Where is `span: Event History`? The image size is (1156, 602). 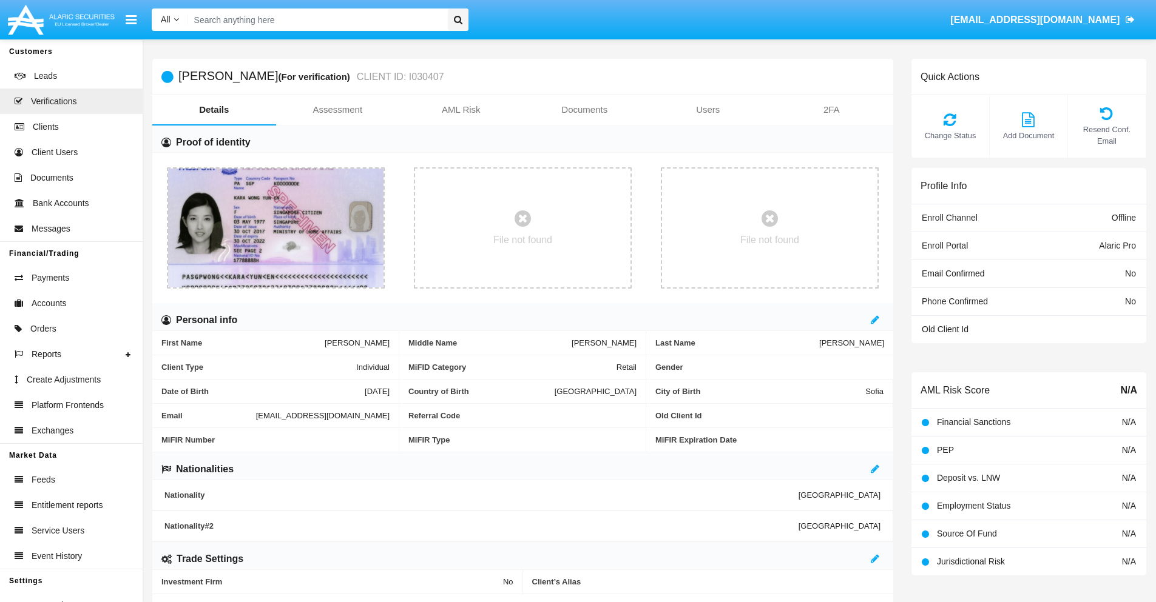 span: Event History is located at coordinates (56, 556).